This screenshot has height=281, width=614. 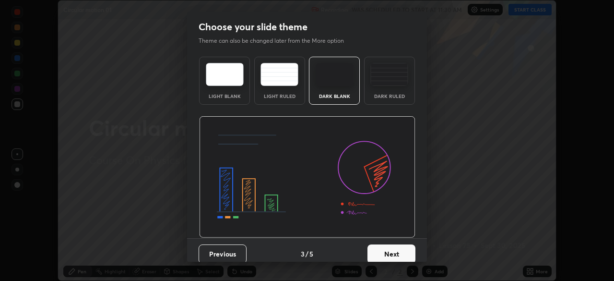 What do you see at coordinates (389, 74) in the screenshot?
I see `img: darkRuledTheme.de295e13.svg` at bounding box center [389, 74].